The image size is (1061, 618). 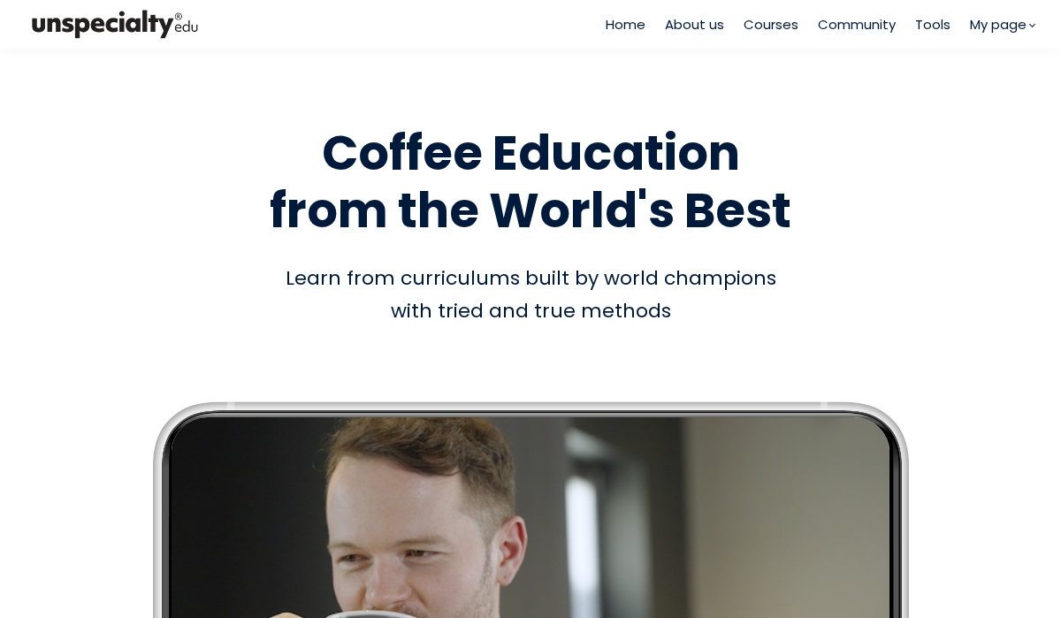 What do you see at coordinates (694, 24) in the screenshot?
I see `span: About us` at bounding box center [694, 24].